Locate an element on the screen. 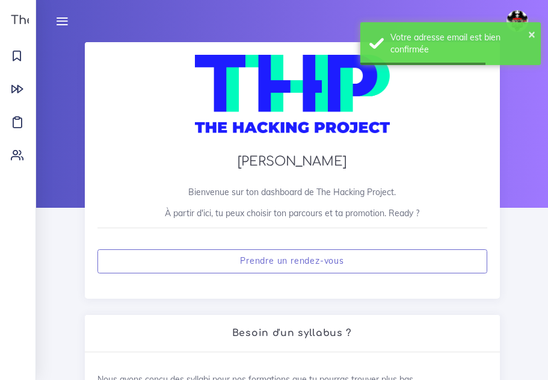 The height and width of the screenshot is (380, 548). p: Bienvenue sur ton dashboard de The Hacking Project. is located at coordinates (292, 192).